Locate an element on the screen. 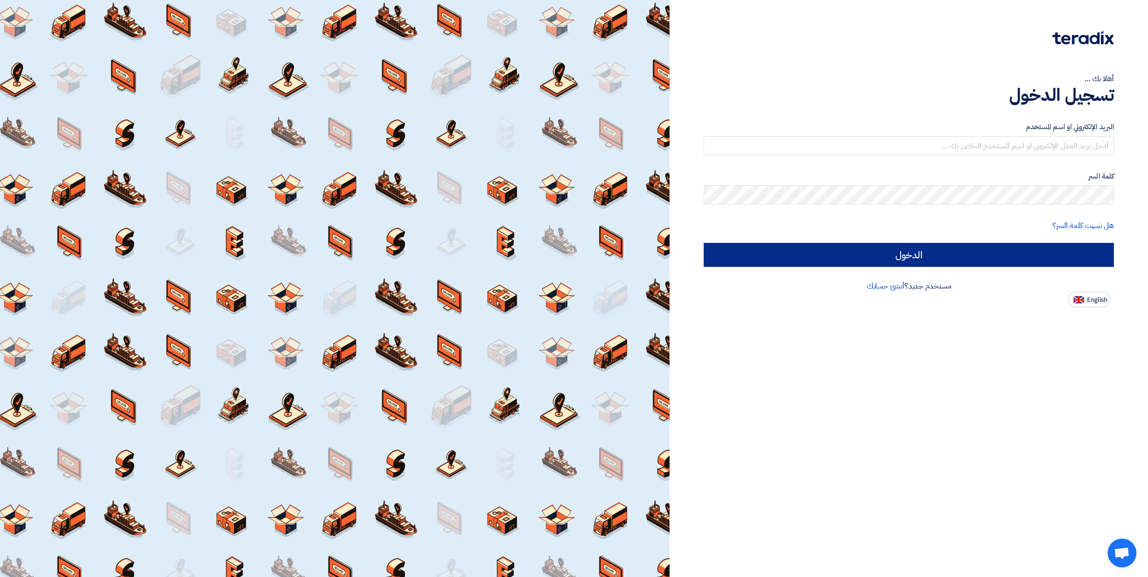  img: Teradix logo is located at coordinates (1083, 38).